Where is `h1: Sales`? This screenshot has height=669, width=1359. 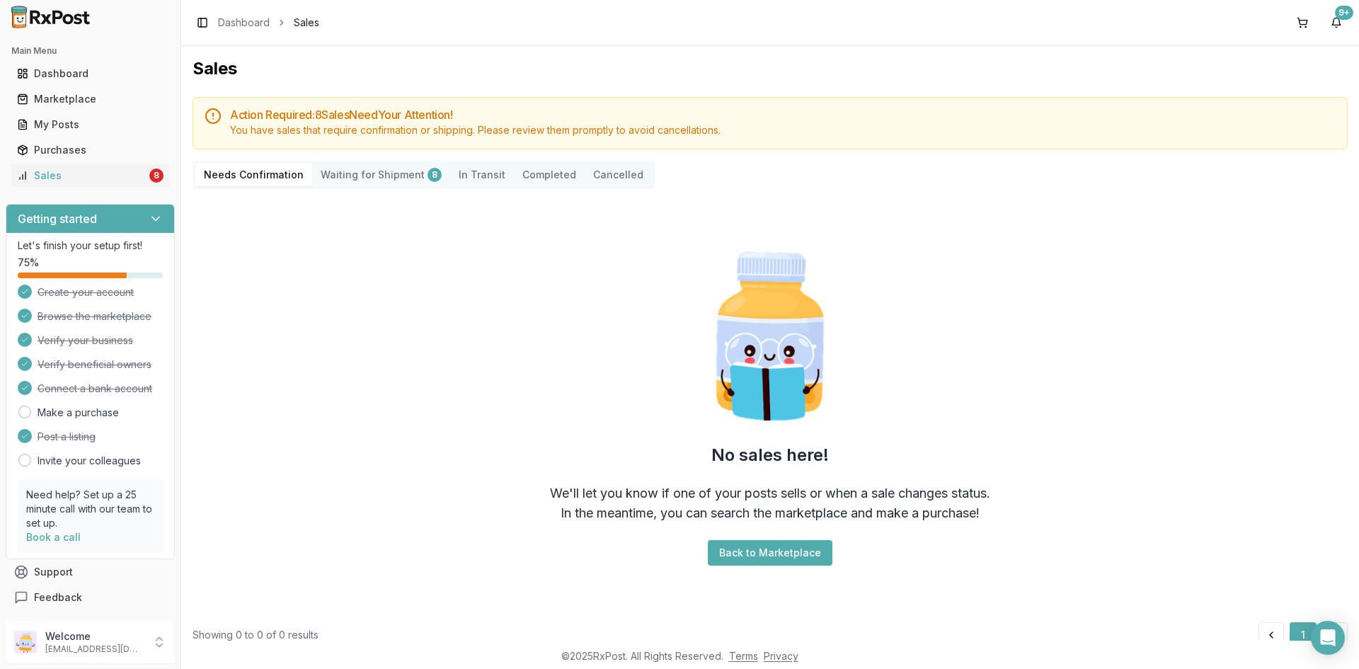 h1: Sales is located at coordinates (770, 69).